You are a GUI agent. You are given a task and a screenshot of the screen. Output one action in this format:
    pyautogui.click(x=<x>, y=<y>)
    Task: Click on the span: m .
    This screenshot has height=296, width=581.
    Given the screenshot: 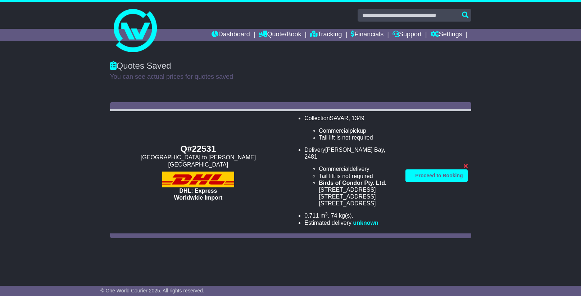 What is the action you would take?
    pyautogui.click(x=325, y=216)
    